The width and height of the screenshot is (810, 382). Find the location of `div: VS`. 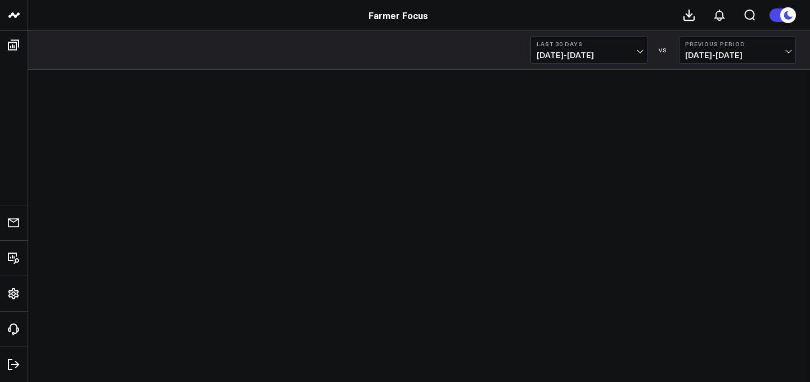

div: VS is located at coordinates (663, 50).